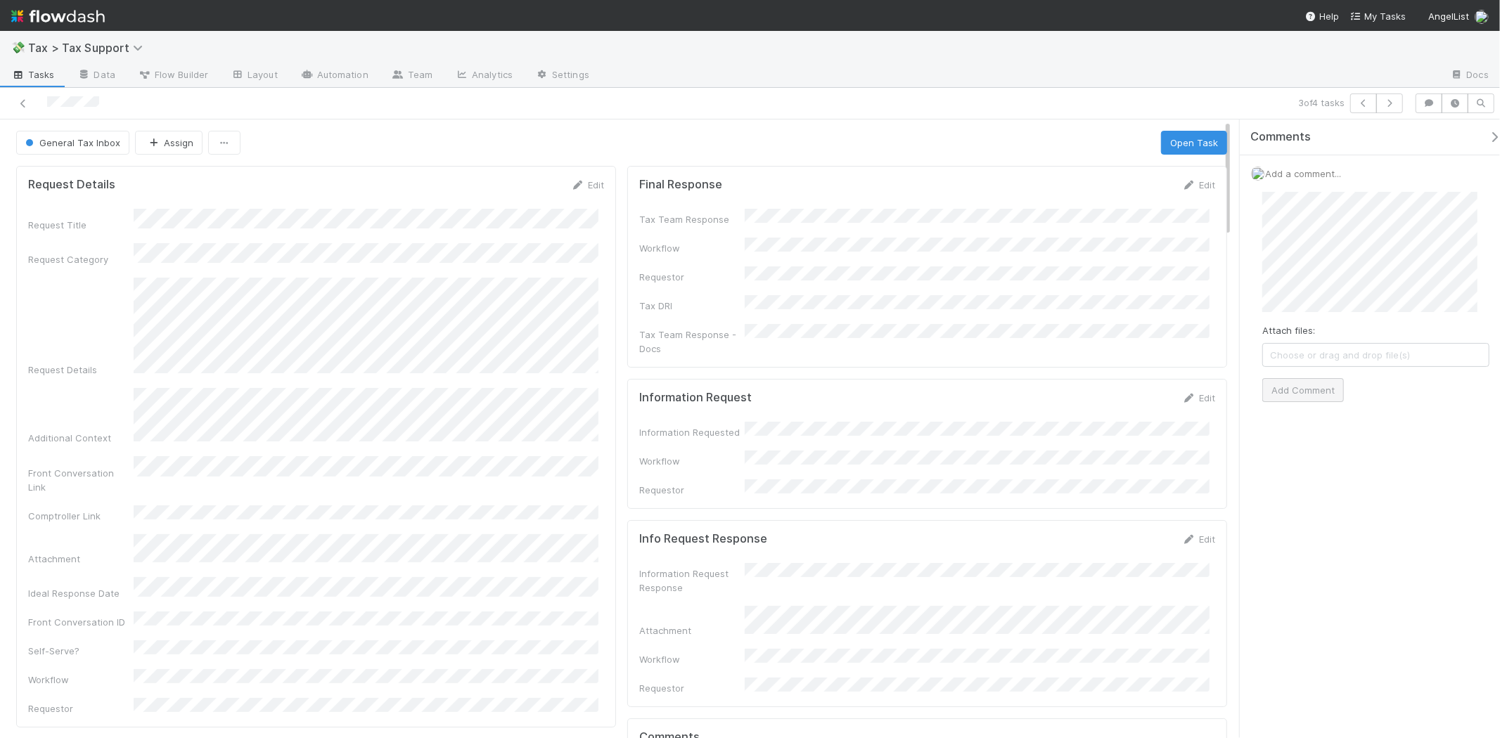 Image resolution: width=1500 pixels, height=738 pixels. Describe the element at coordinates (89, 48) in the screenshot. I see `span: Tax > Tax Support` at that location.